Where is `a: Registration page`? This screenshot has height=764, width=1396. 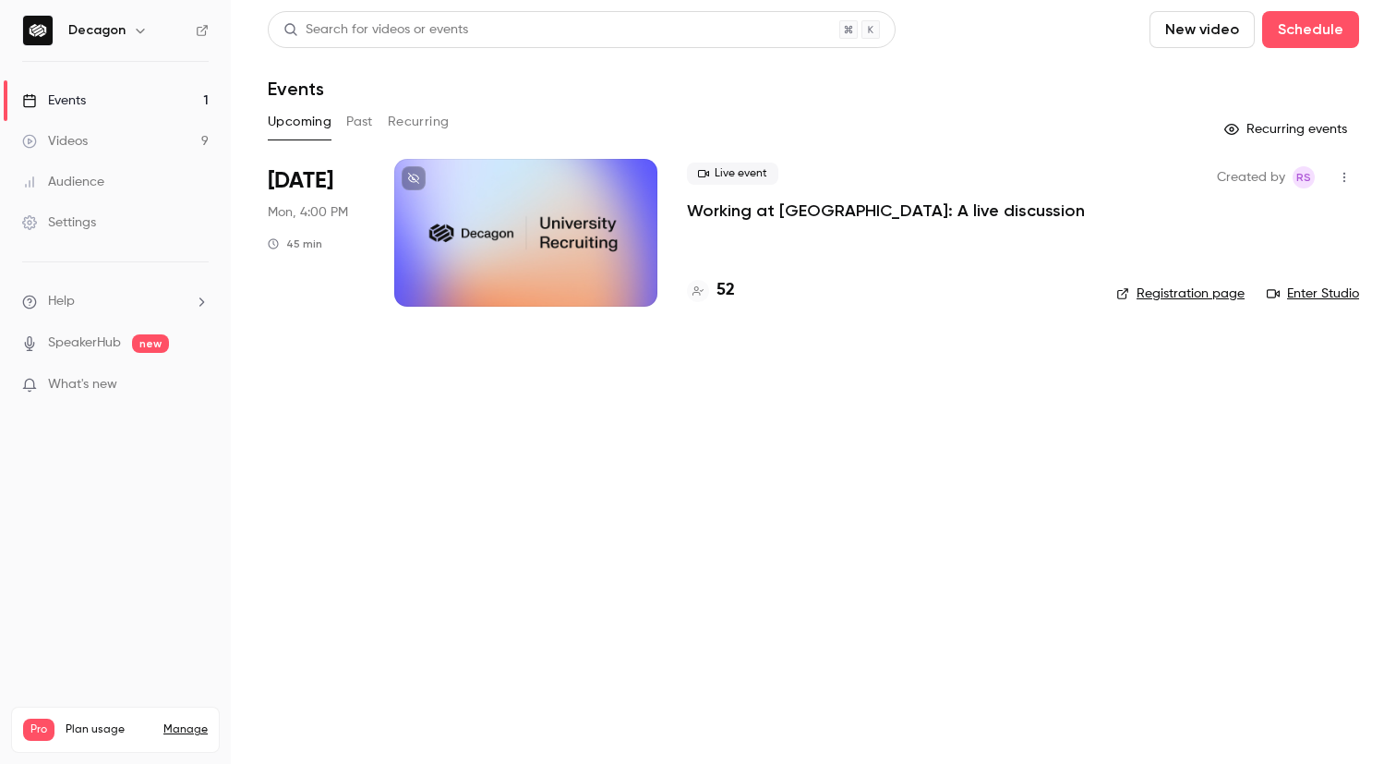 a: Registration page is located at coordinates (1180, 294).